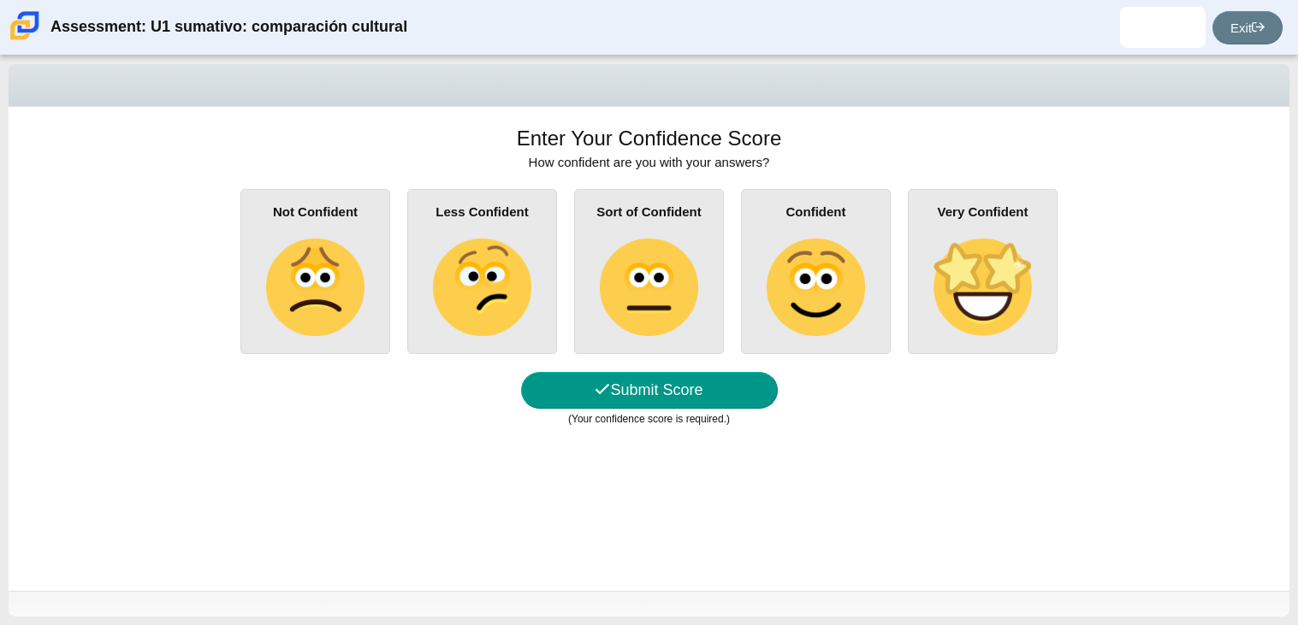  Describe the element at coordinates (1162, 27) in the screenshot. I see `img: enrique.valle.lSsGSX` at that location.